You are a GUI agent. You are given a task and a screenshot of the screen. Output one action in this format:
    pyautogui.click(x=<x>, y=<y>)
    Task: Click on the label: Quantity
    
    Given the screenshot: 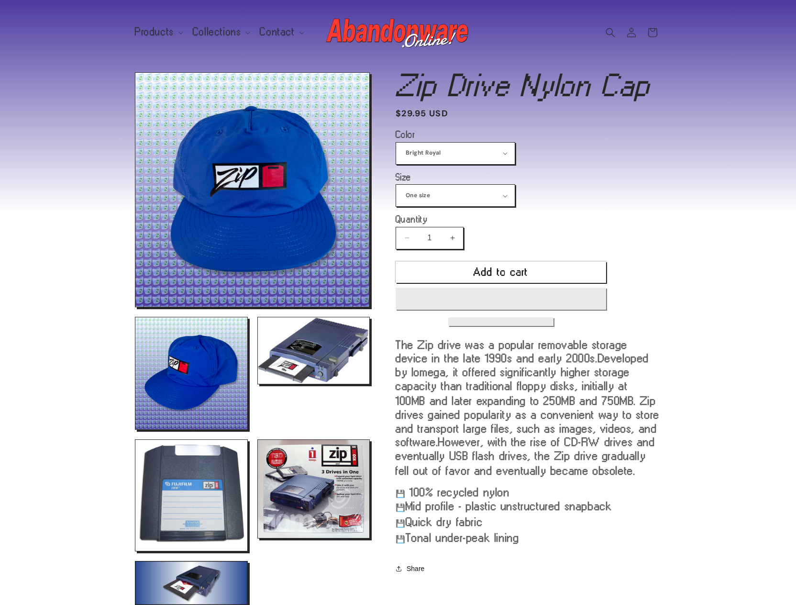 What is the action you would take?
    pyautogui.click(x=501, y=219)
    